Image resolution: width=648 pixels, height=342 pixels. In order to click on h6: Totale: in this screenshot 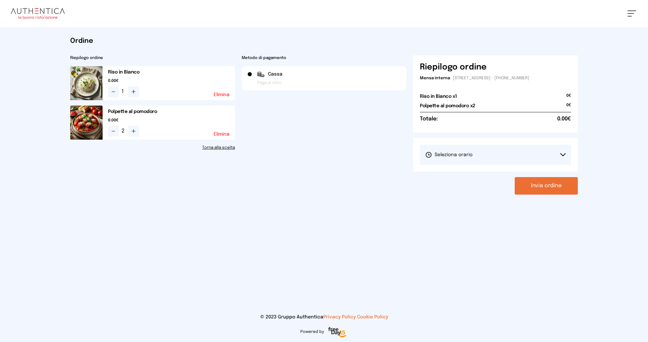, I will do `click(429, 119)`.